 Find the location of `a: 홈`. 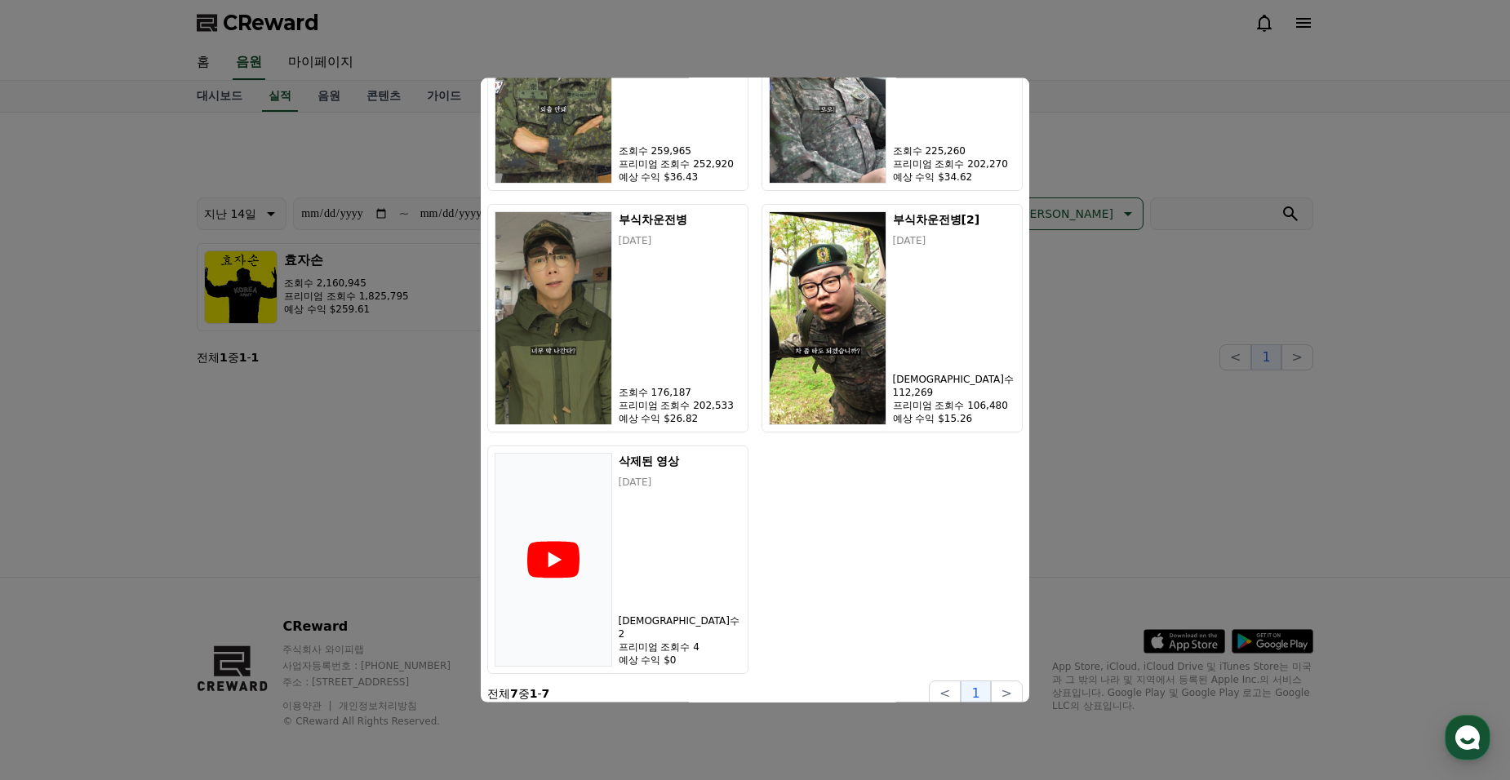

a: 홈 is located at coordinates (56, 538).